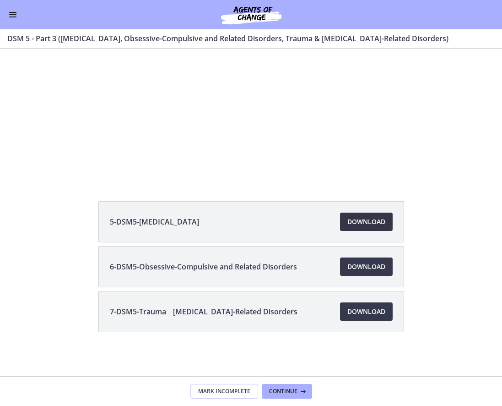 Image resolution: width=502 pixels, height=406 pixels. I want to click on span: Continue, so click(283, 391).